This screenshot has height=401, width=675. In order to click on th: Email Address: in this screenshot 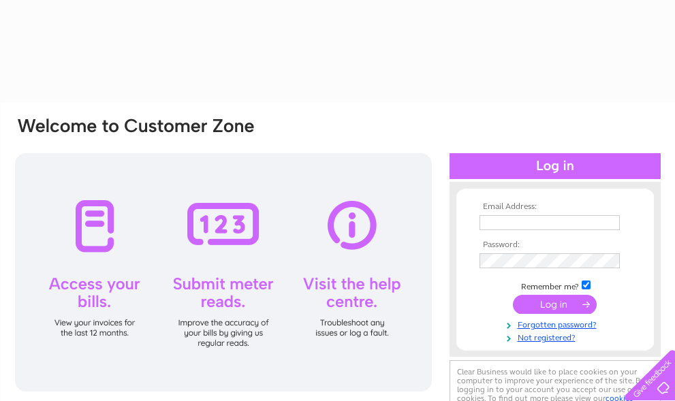, I will do `click(555, 207)`.